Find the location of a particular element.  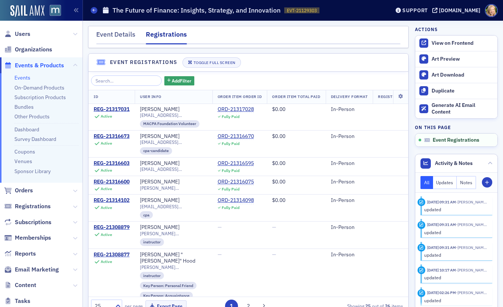

a: On-Demand Products is located at coordinates (39, 88).